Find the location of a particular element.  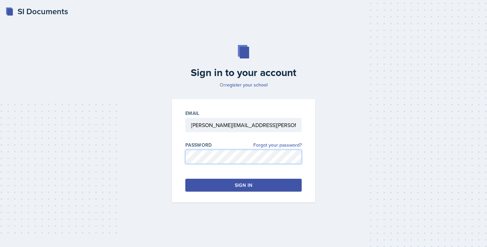

input: Email is located at coordinates (243, 125).